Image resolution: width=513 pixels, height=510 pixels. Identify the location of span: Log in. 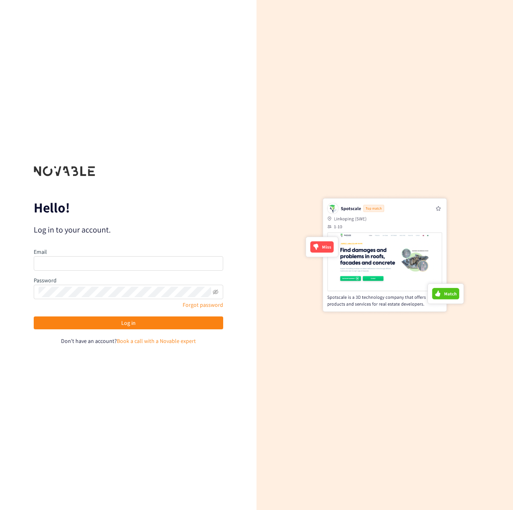
(128, 323).